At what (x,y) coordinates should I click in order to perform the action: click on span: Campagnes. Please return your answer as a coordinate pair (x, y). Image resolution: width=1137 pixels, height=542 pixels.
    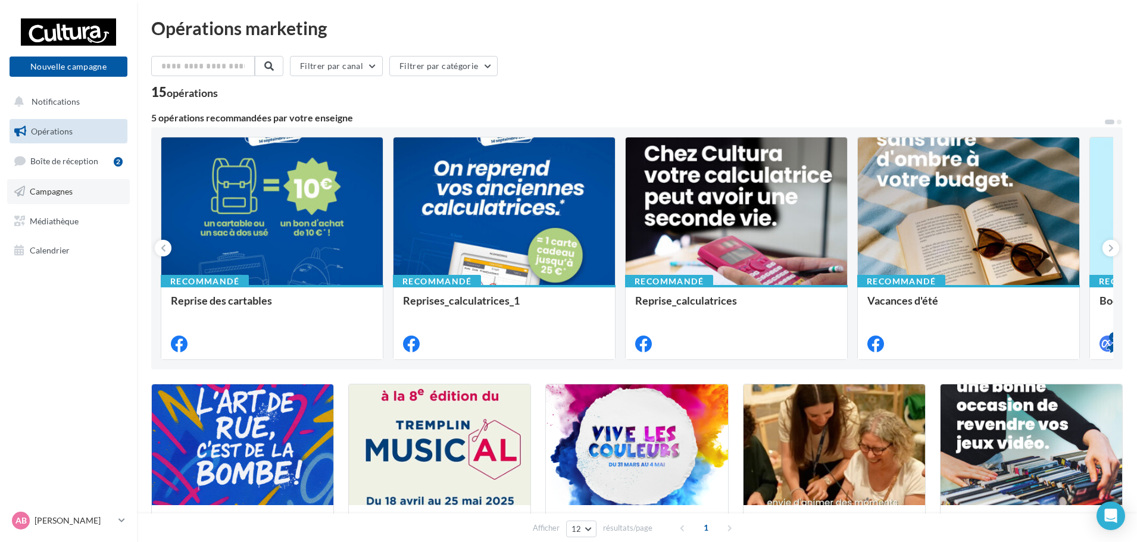
    Looking at the image, I should click on (51, 191).